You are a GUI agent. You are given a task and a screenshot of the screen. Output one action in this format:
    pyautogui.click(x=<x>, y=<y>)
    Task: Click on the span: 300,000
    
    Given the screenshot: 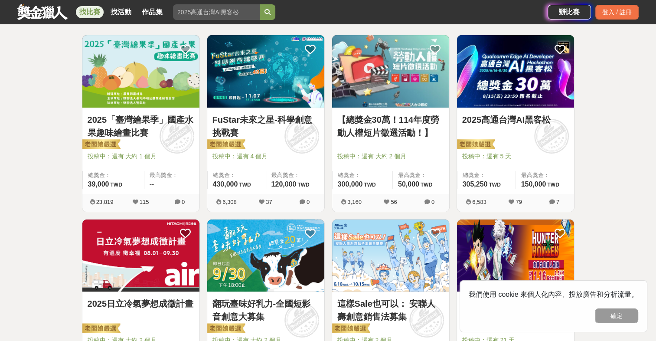 What is the action you would take?
    pyautogui.click(x=350, y=184)
    